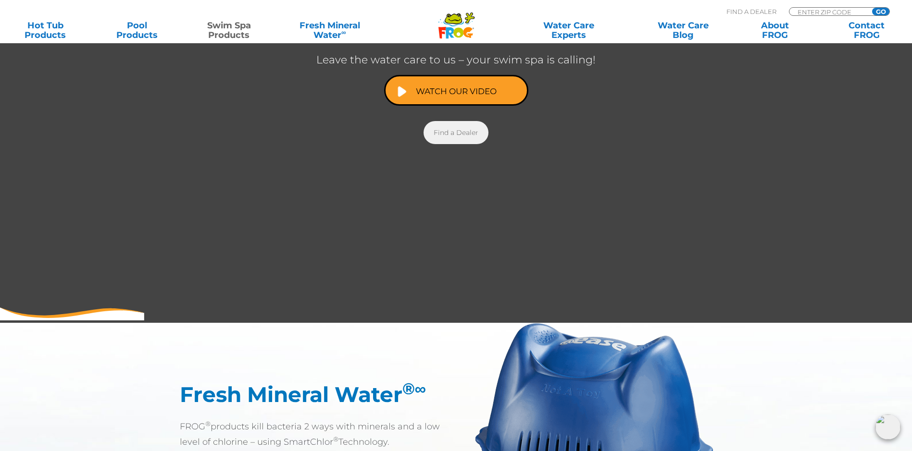 This screenshot has width=912, height=451. Describe the element at coordinates (137, 30) in the screenshot. I see `a: PoolProducts` at that location.